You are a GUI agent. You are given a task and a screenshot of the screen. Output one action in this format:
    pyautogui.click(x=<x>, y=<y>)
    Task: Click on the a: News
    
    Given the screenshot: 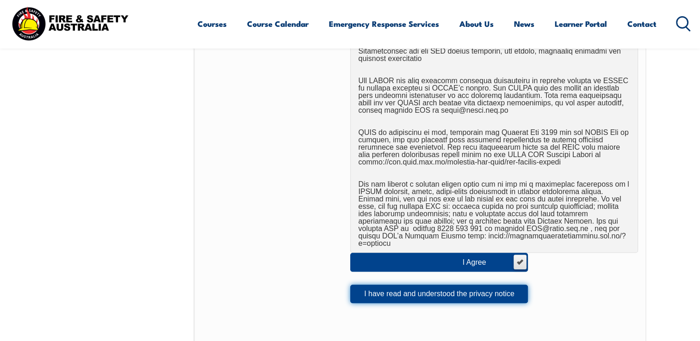 What is the action you would take?
    pyautogui.click(x=524, y=24)
    